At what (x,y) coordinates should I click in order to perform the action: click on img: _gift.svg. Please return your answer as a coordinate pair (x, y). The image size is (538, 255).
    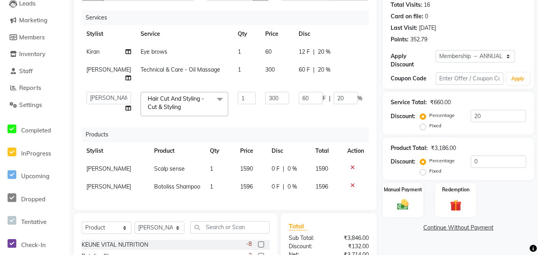
    Looking at the image, I should click on (456, 206).